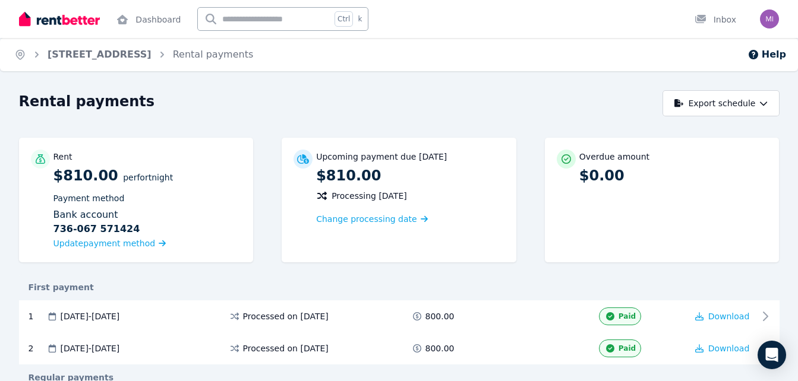 This screenshot has height=381, width=798. I want to click on img: RentBetter, so click(59, 19).